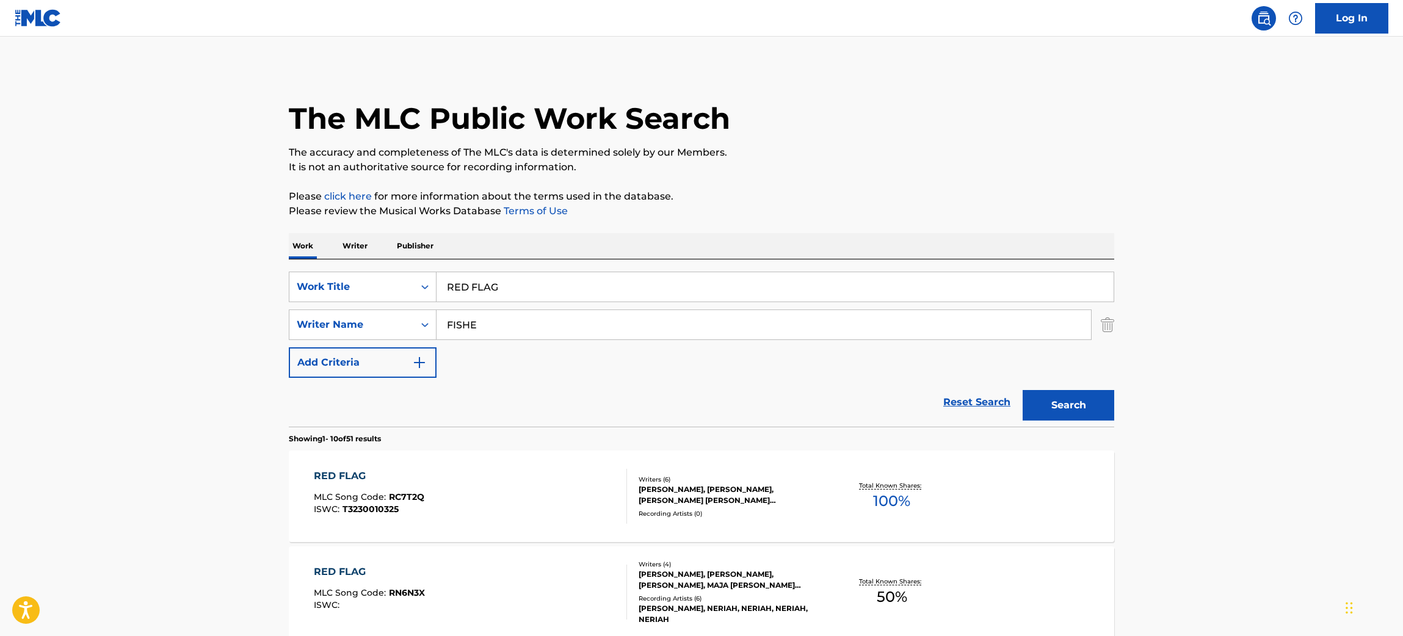 The width and height of the screenshot is (1403, 636). I want to click on a: click here, so click(348, 196).